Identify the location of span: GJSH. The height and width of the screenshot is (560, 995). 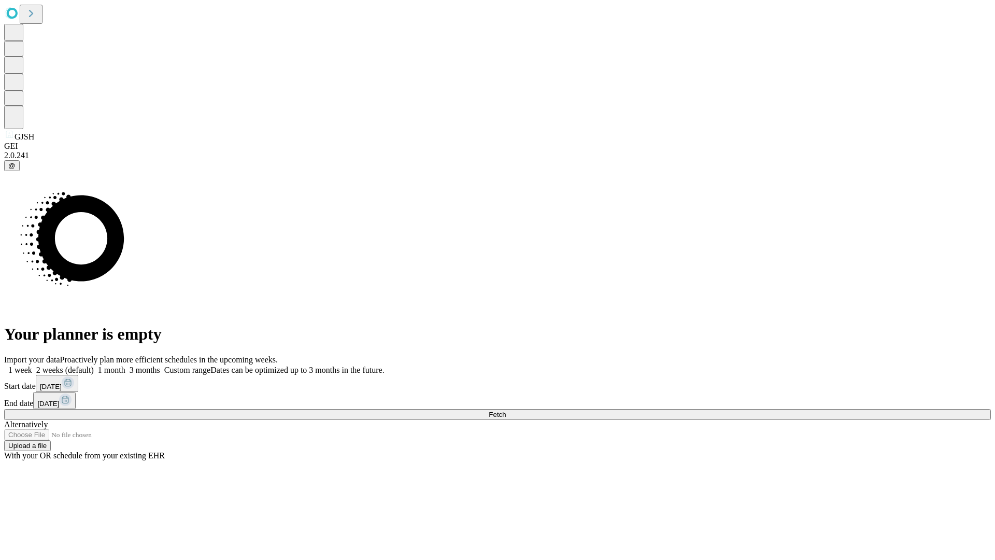
(24, 136).